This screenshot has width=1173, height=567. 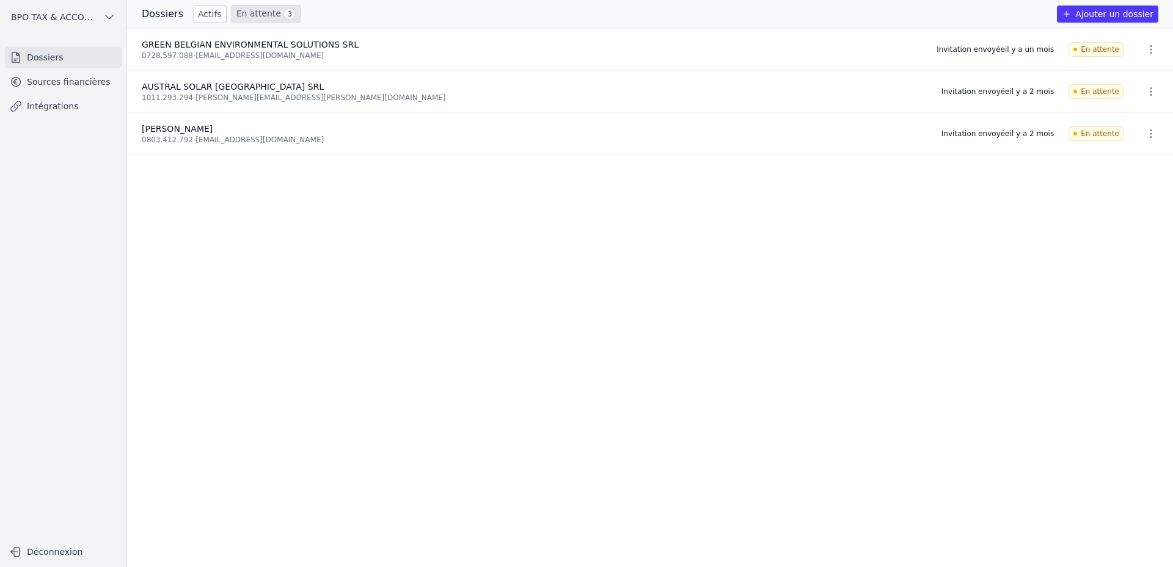 What do you see at coordinates (162, 14) in the screenshot?
I see `h3: Dossiers` at bounding box center [162, 14].